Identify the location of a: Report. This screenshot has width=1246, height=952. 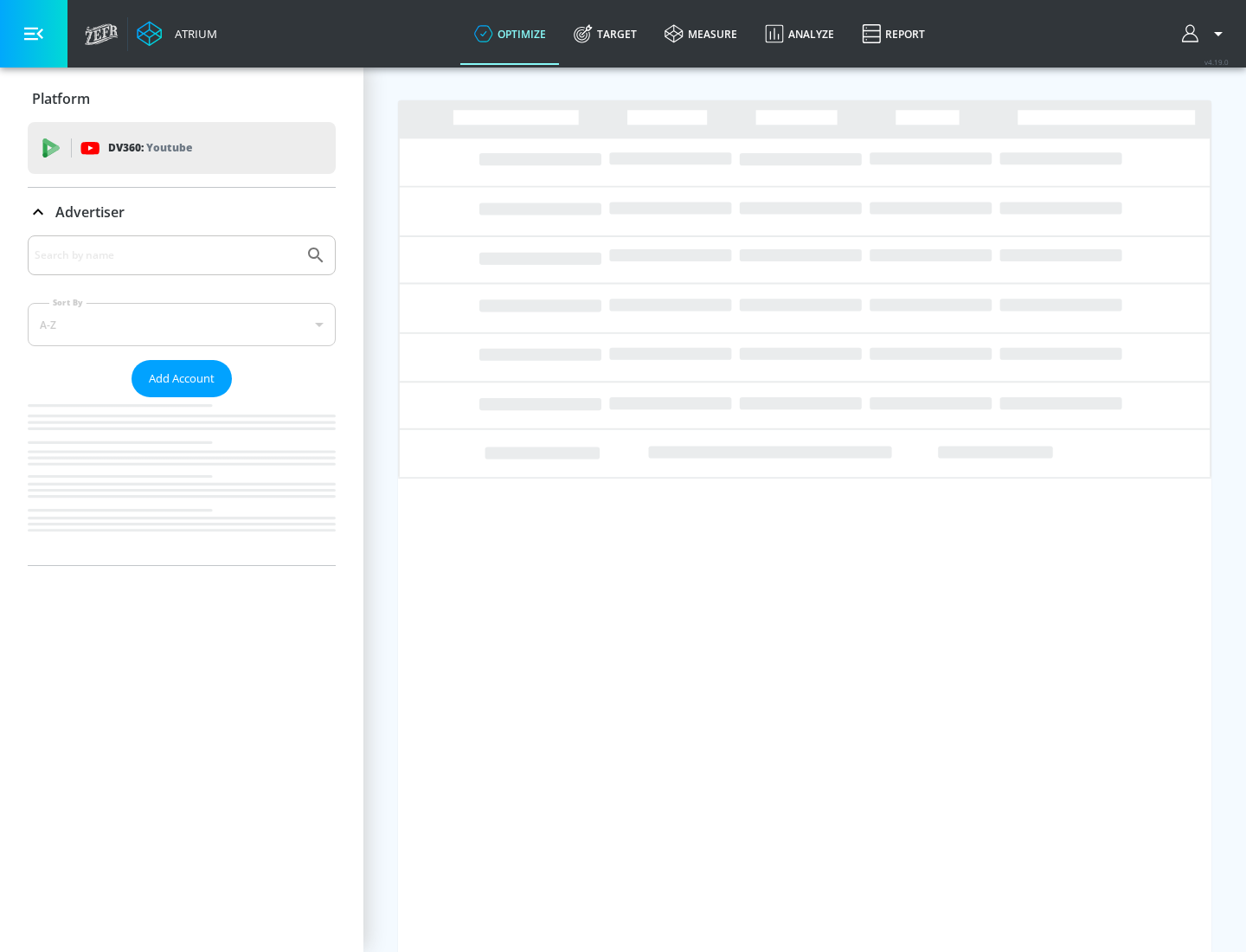
(893, 34).